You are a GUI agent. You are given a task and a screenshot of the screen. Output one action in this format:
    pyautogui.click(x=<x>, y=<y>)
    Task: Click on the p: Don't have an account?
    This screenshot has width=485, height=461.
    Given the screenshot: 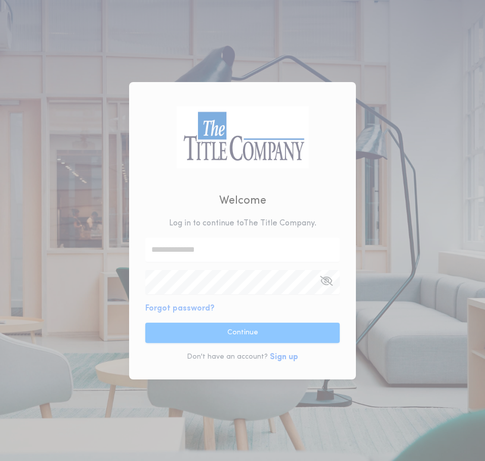 What is the action you would take?
    pyautogui.click(x=227, y=357)
    